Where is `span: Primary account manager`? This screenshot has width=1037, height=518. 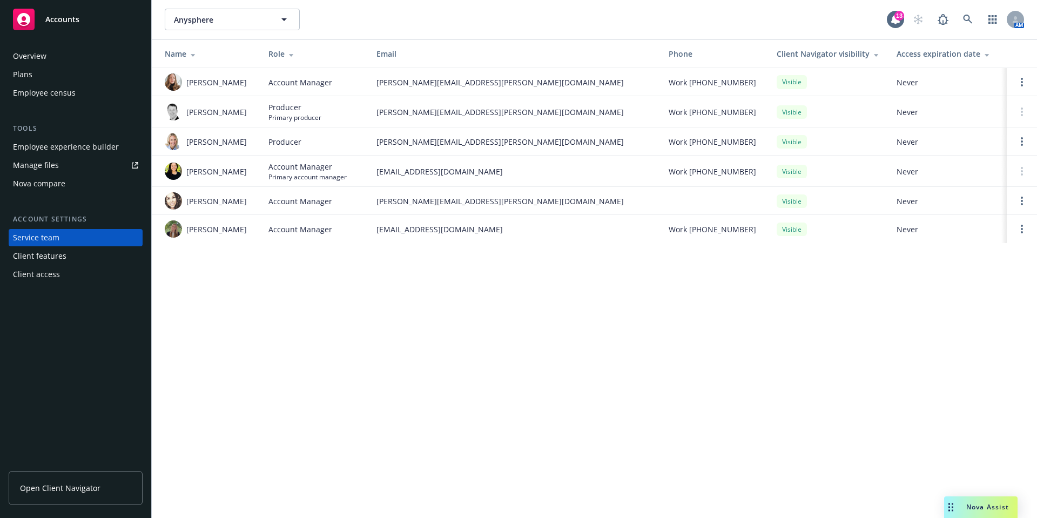 span: Primary account manager is located at coordinates (307, 177).